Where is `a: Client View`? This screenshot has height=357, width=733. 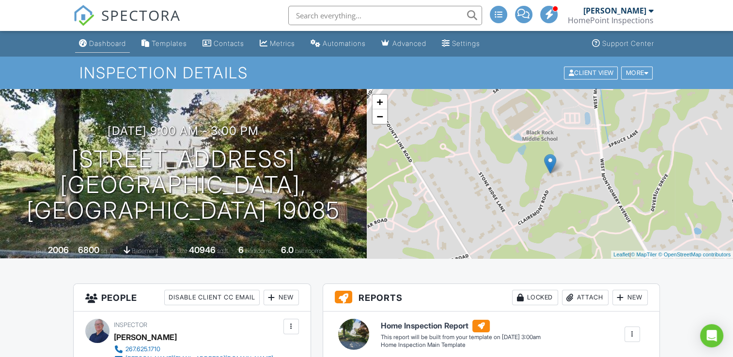
a: Client View is located at coordinates (591, 72).